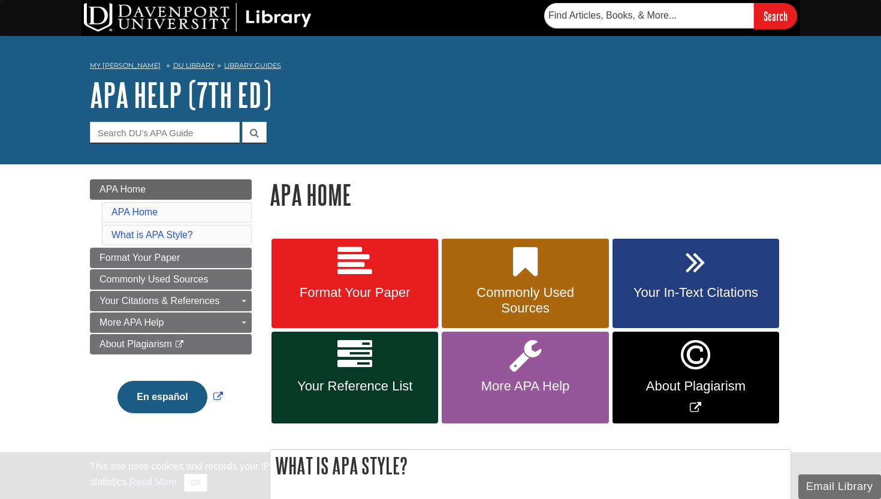 The width and height of the screenshot is (881, 499). Describe the element at coordinates (194, 65) in the screenshot. I see `a: DU Library` at that location.